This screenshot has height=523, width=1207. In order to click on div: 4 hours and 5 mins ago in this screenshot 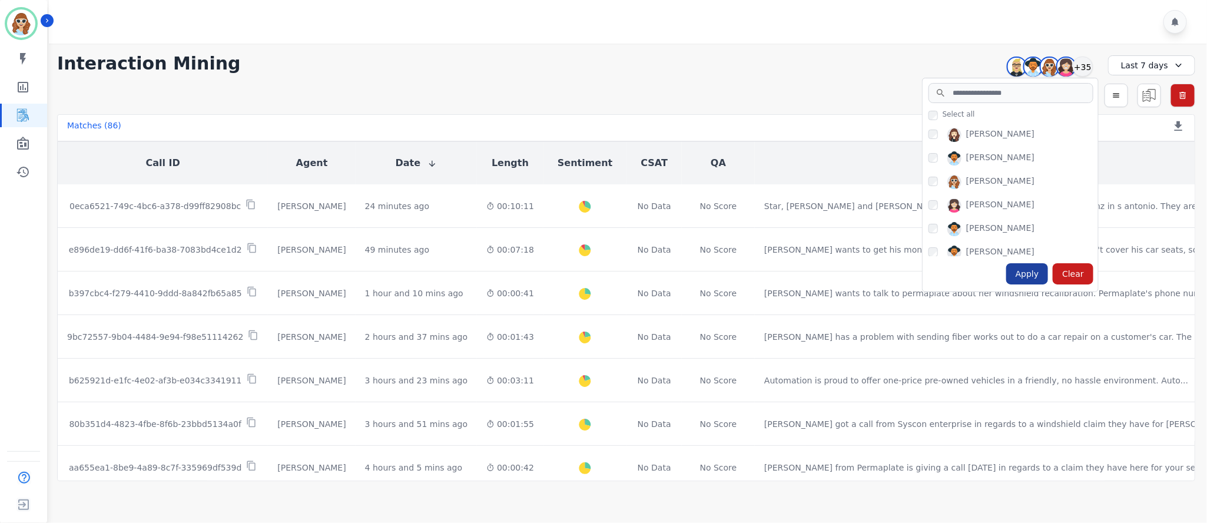, I will do `click(414, 468)`.